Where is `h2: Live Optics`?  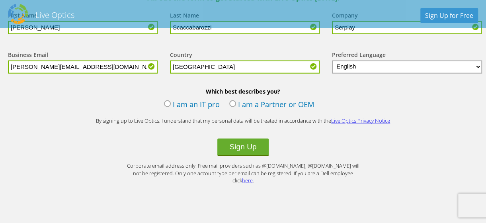 h2: Live Optics is located at coordinates (55, 15).